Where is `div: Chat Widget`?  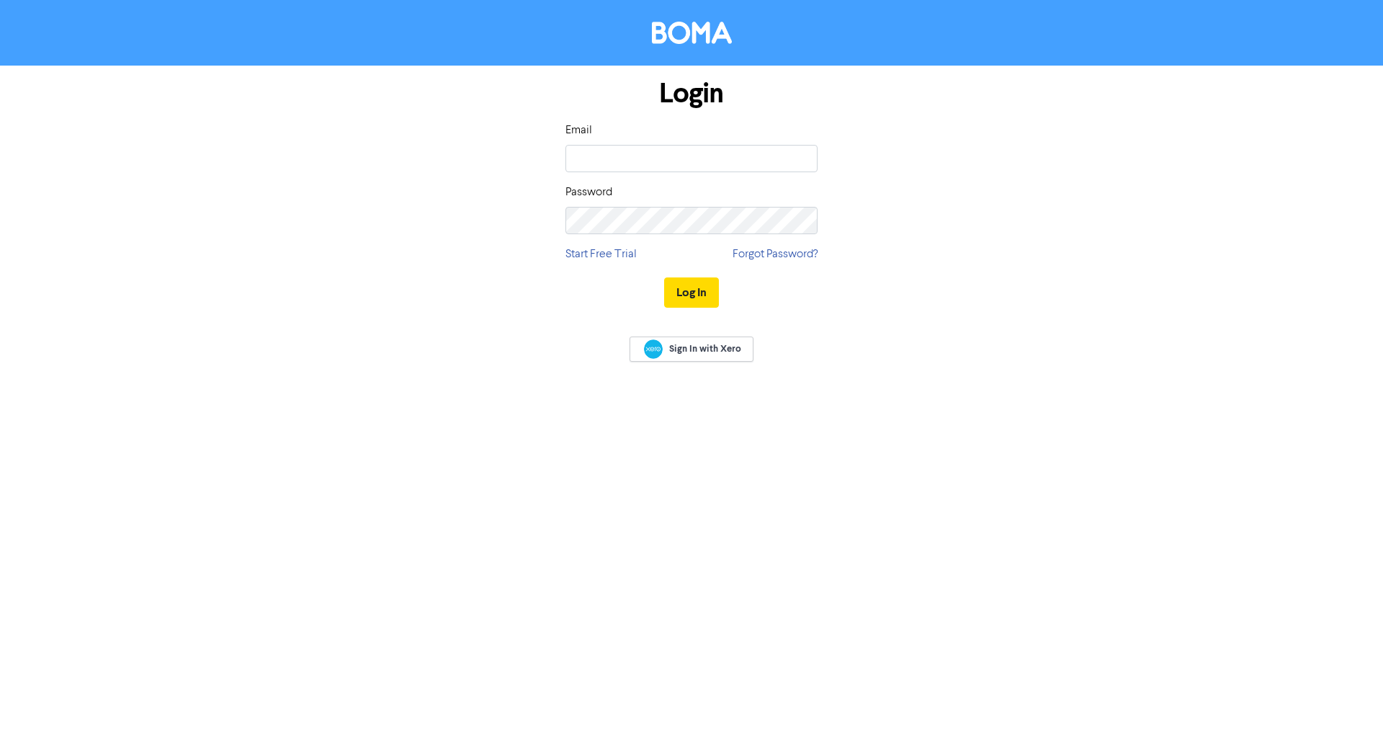
div: Chat Widget is located at coordinates (1347, 708).